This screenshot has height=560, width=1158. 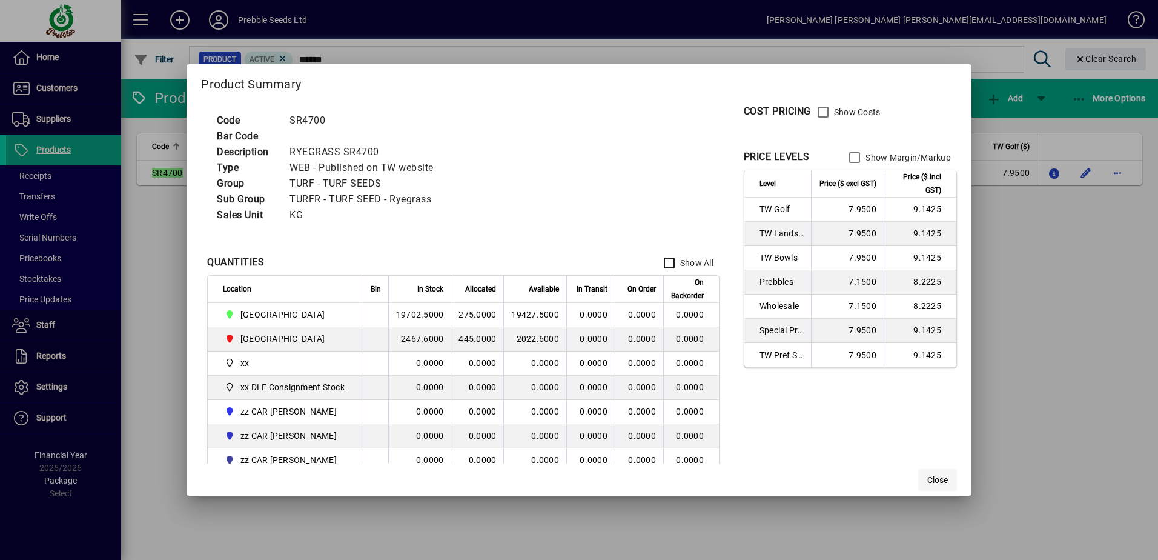 What do you see at coordinates (782, 355) in the screenshot?
I see `span: TW Pref Sup` at bounding box center [782, 355].